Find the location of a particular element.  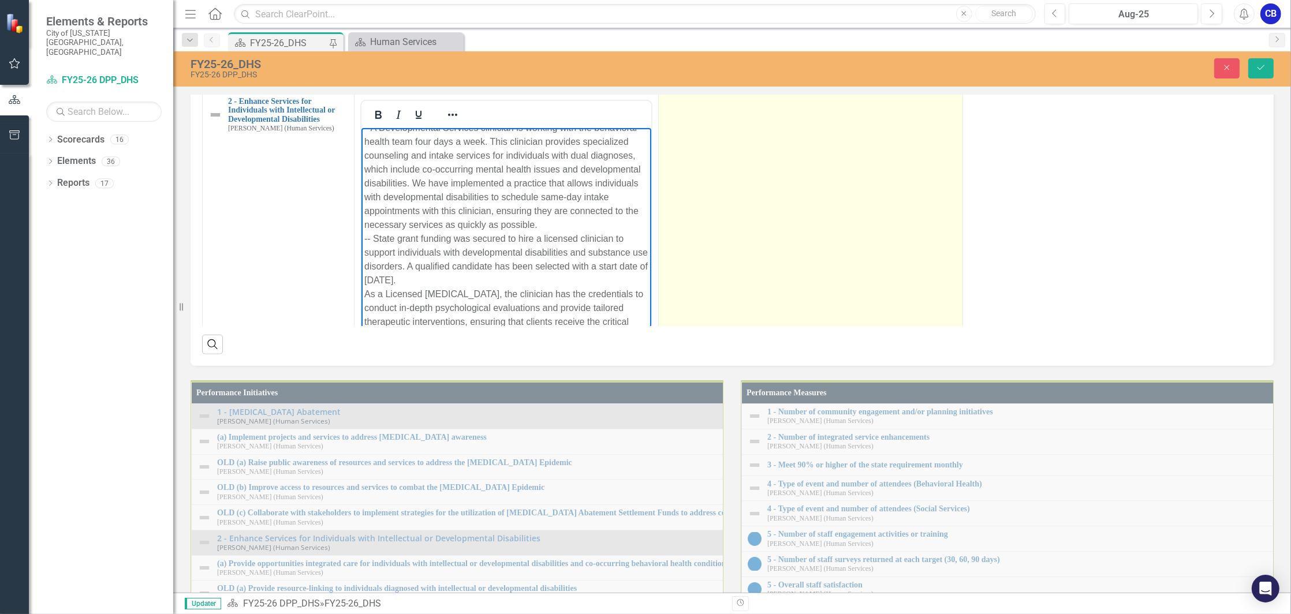

div: Open Intercom Messenger is located at coordinates (1265, 589).